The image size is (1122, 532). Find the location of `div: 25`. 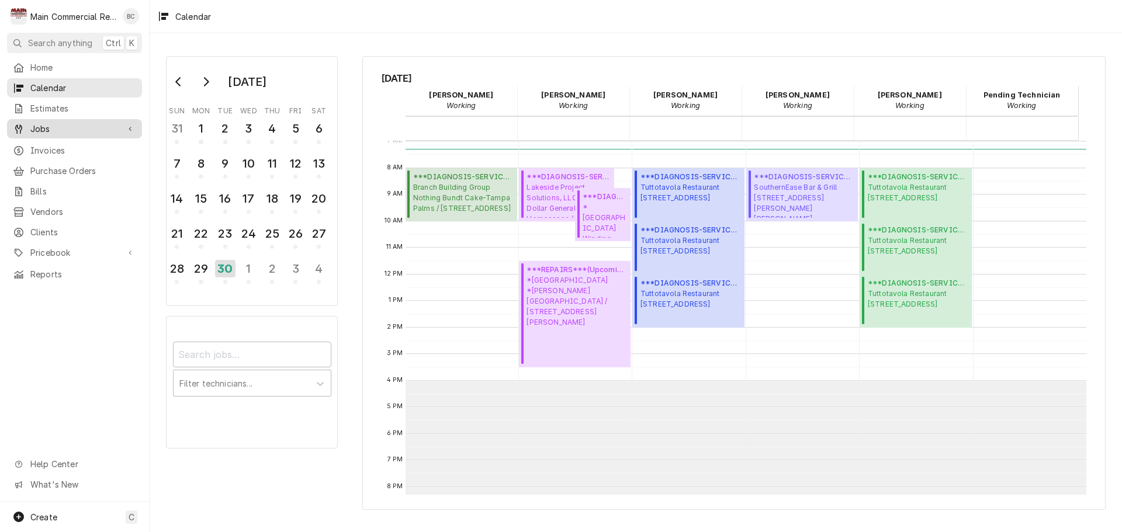

div: 25 is located at coordinates (272, 234).